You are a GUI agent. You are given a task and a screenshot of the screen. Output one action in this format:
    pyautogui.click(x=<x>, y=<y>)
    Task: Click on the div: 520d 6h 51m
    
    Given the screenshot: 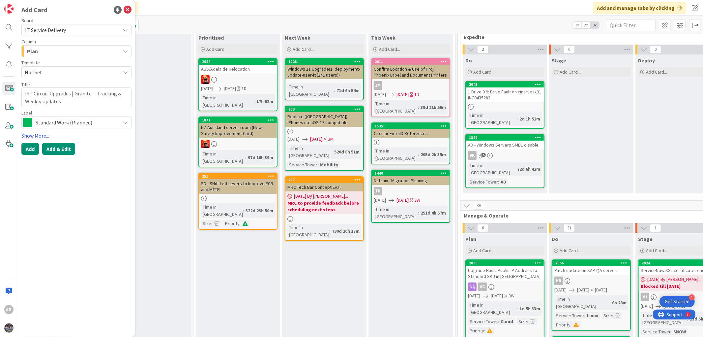 What is the action you would take?
    pyautogui.click(x=347, y=152)
    